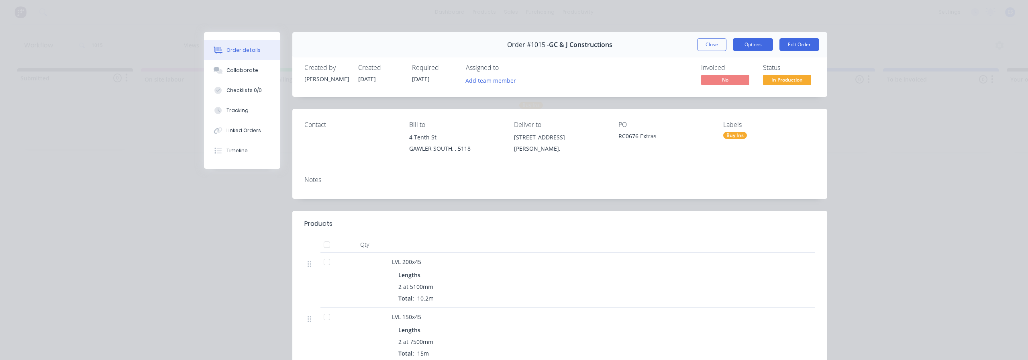 The height and width of the screenshot is (360, 1028). I want to click on div: Created by, so click(326, 67).